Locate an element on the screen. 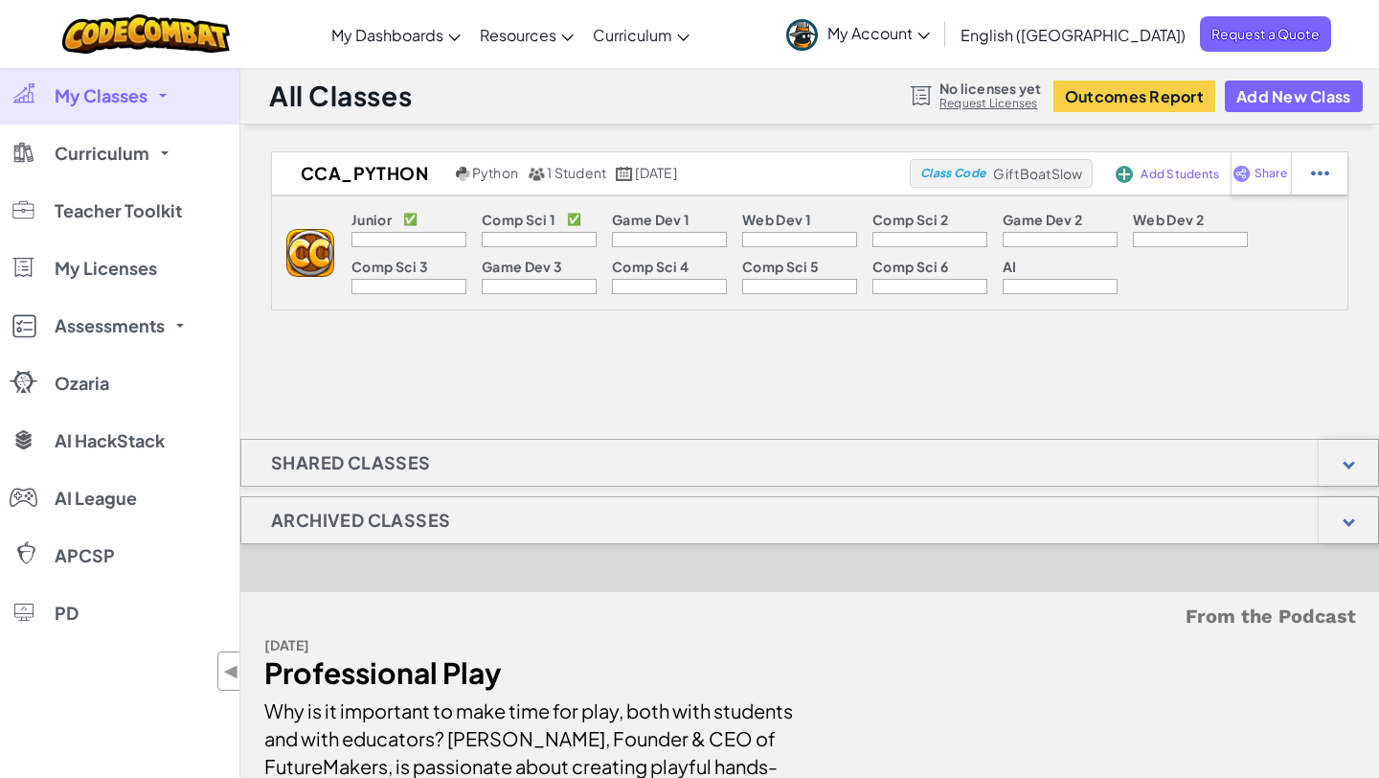  span: No licenses yet is located at coordinates (990, 88).